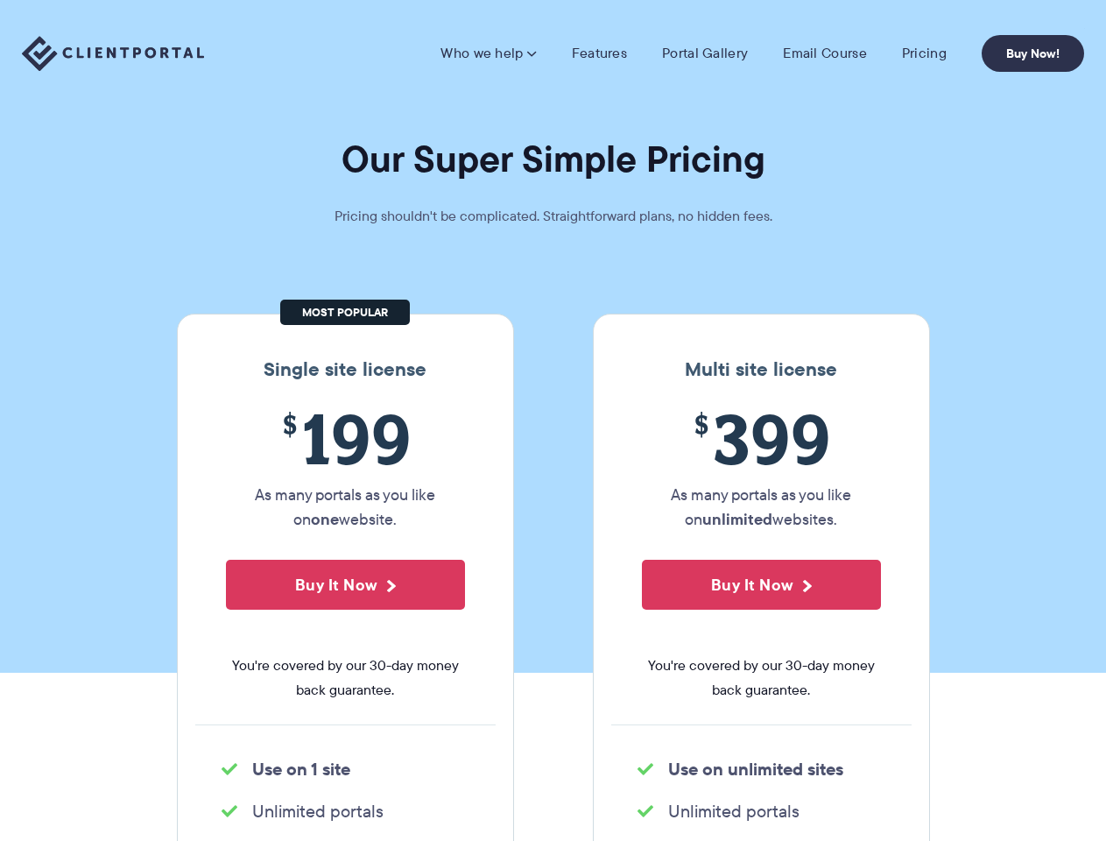  I want to click on strong: Use on unlimited sites, so click(756, 769).